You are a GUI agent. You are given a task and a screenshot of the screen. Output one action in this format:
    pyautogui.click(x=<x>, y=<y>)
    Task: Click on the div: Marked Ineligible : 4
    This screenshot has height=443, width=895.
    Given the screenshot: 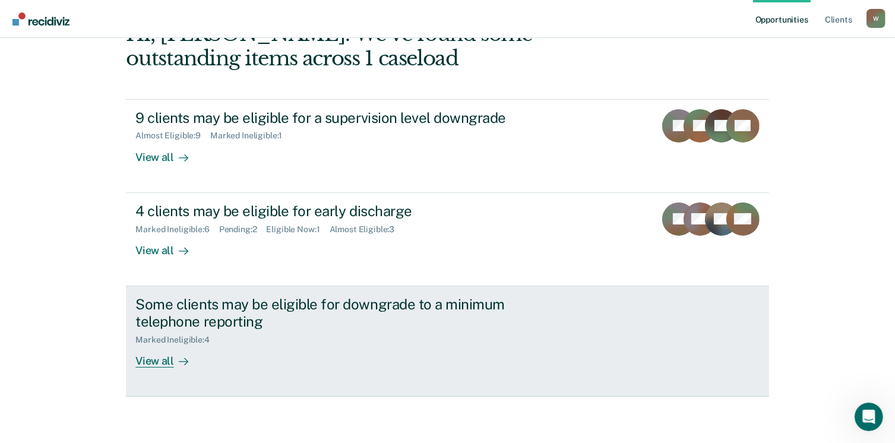 What is the action you would take?
    pyautogui.click(x=177, y=340)
    